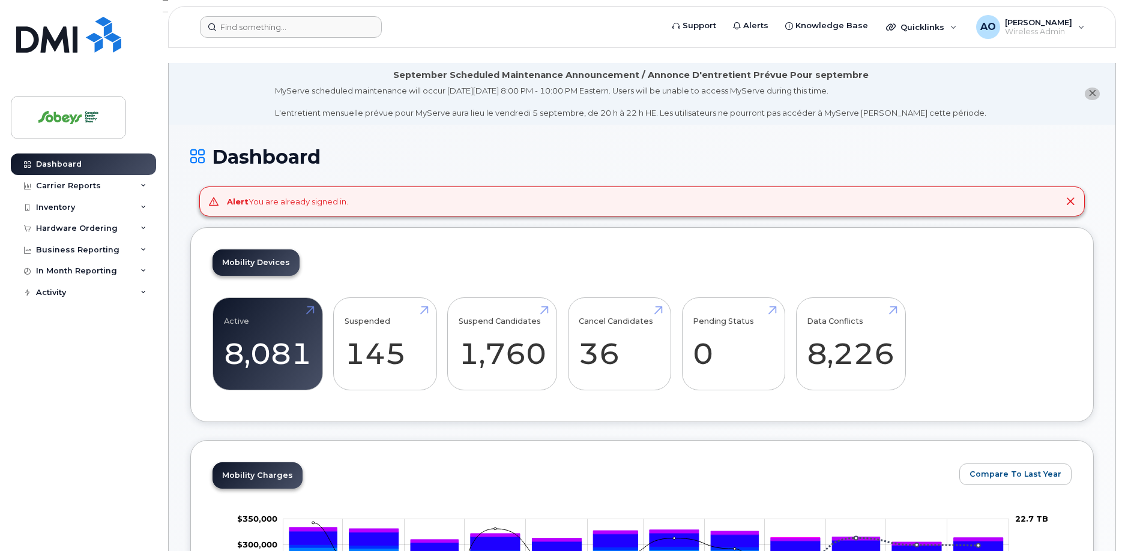  What do you see at coordinates (642, 157) in the screenshot?
I see `h1: Dashboard` at bounding box center [642, 157].